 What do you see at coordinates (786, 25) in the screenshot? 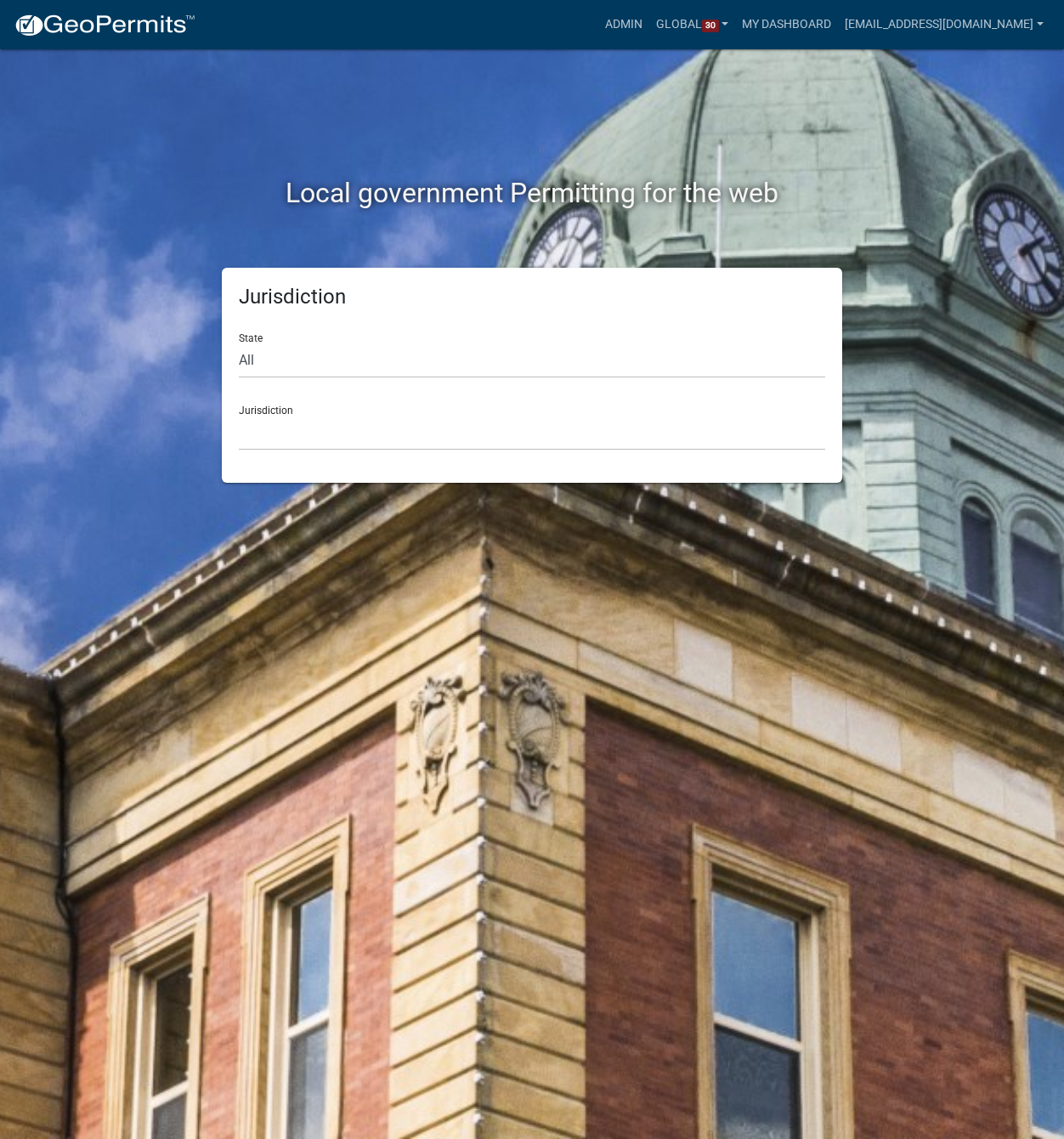
I see `a: My Dashboard` at bounding box center [786, 25].